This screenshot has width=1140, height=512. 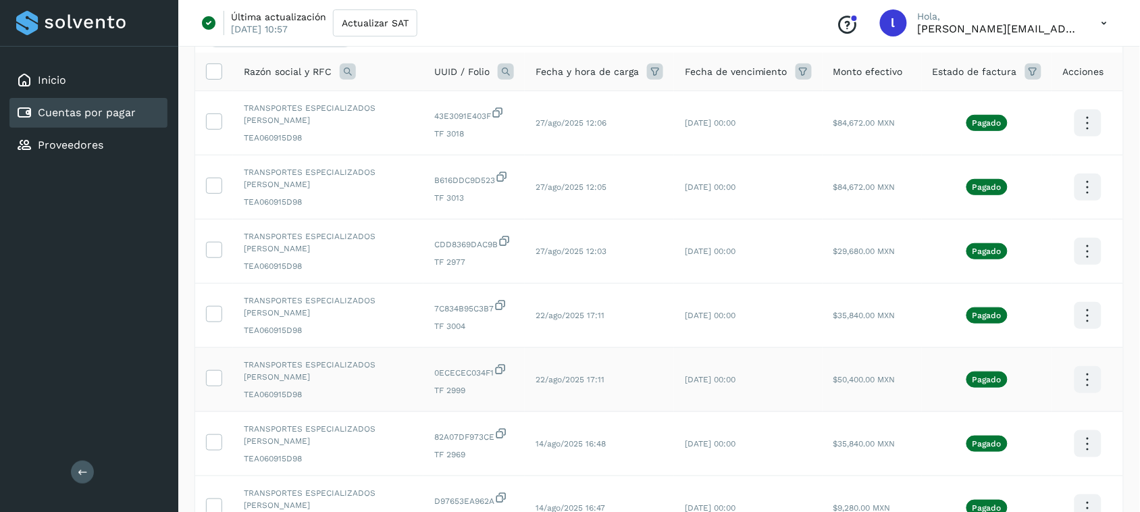 I want to click on span: 27/ago/2025 12:03, so click(x=571, y=251).